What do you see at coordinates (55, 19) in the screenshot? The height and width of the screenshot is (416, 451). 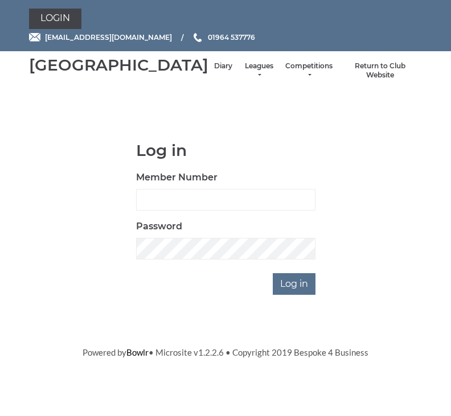 I see `a: Login` at bounding box center [55, 19].